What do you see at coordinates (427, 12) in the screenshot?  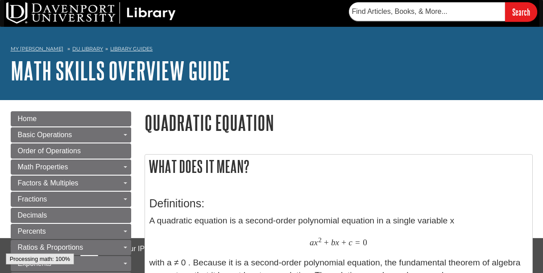 I see `input: Find Articles, Books, & More...` at bounding box center [427, 12].